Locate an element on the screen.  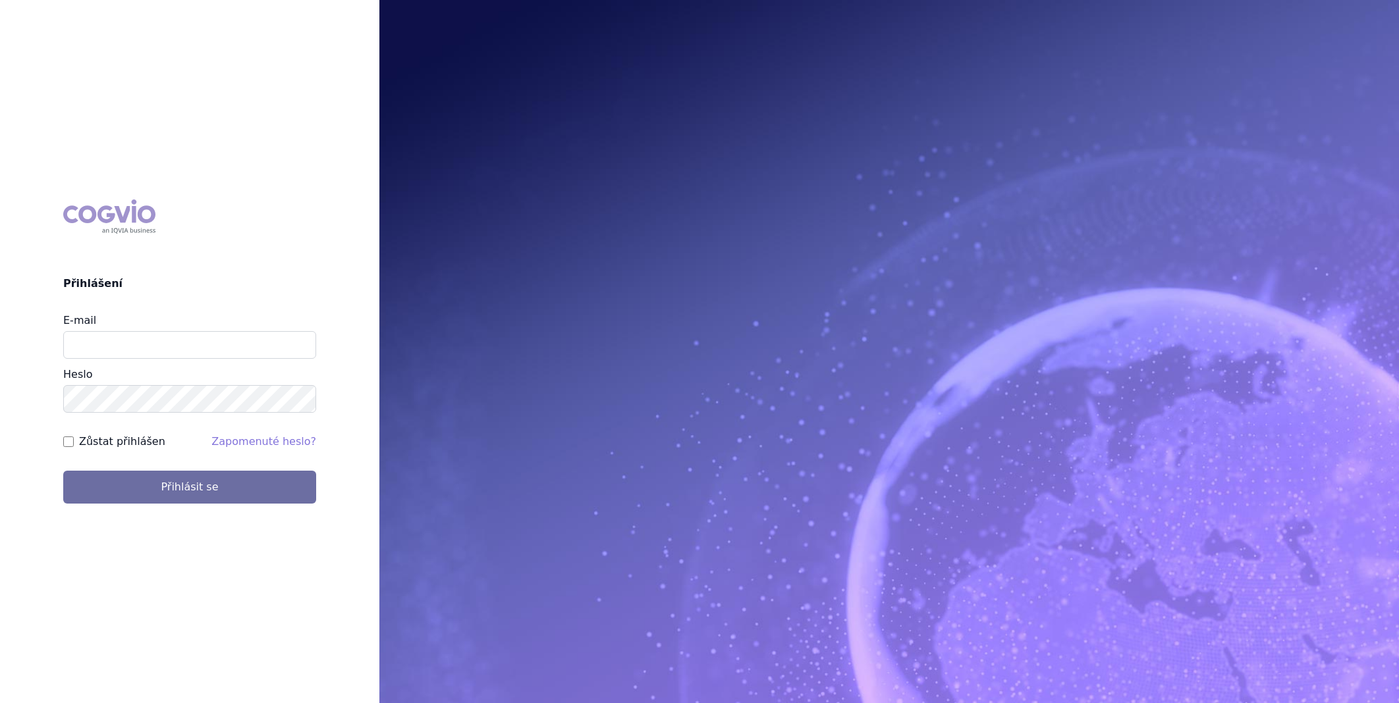
div: COGVIO is located at coordinates (109, 217).